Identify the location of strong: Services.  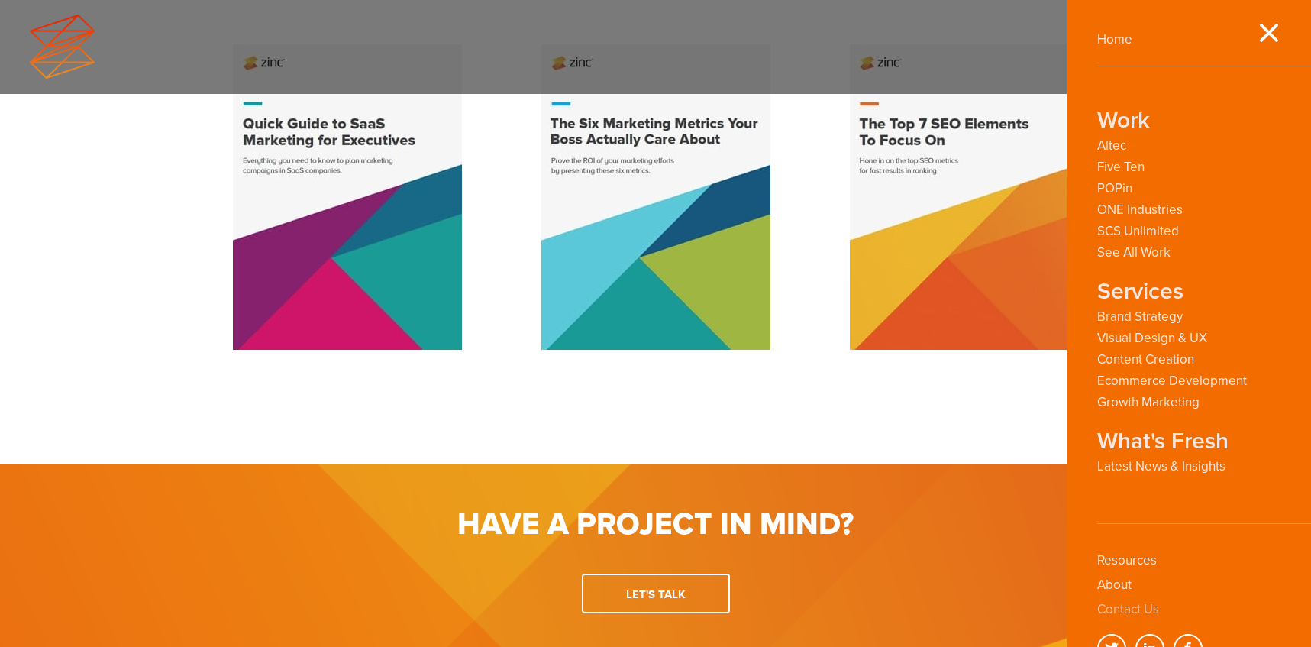
(1140, 292).